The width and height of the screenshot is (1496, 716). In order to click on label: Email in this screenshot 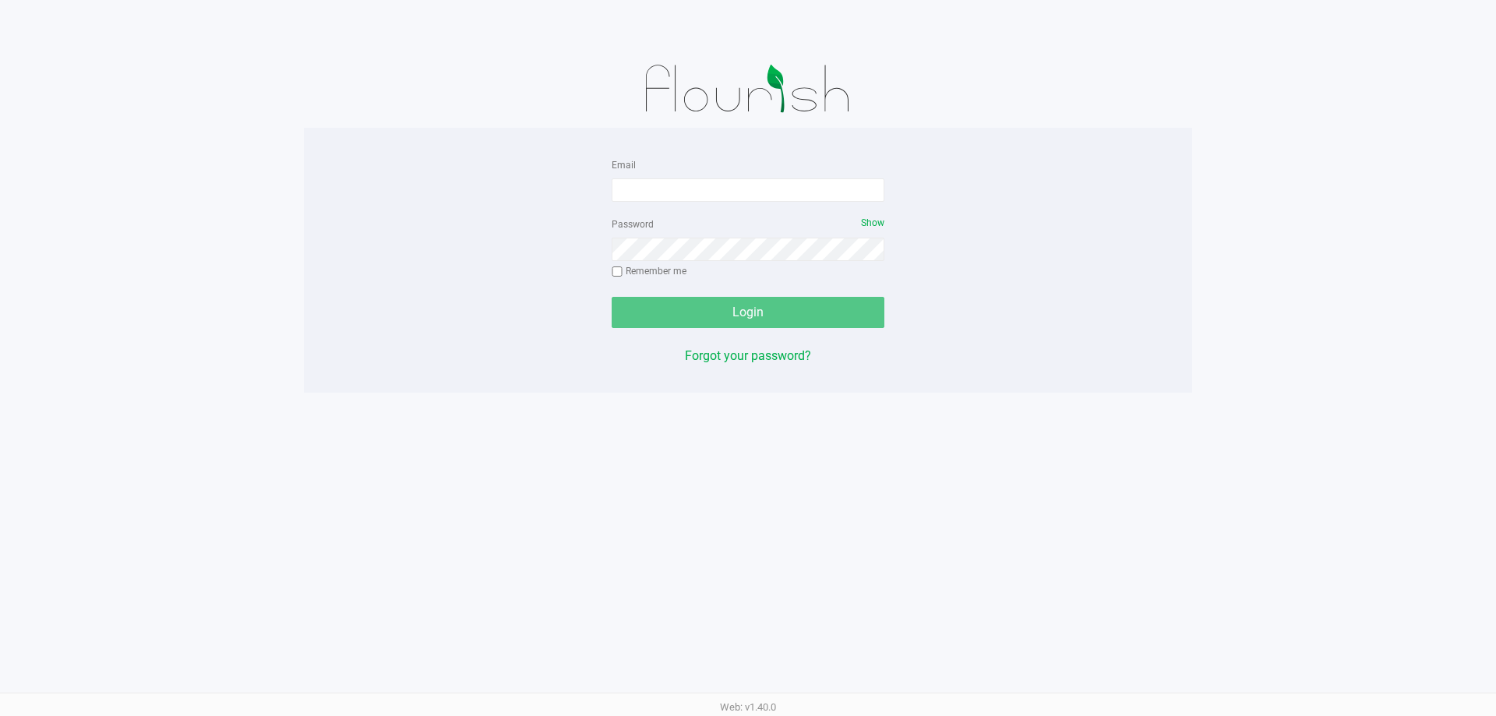, I will do `click(623, 165)`.